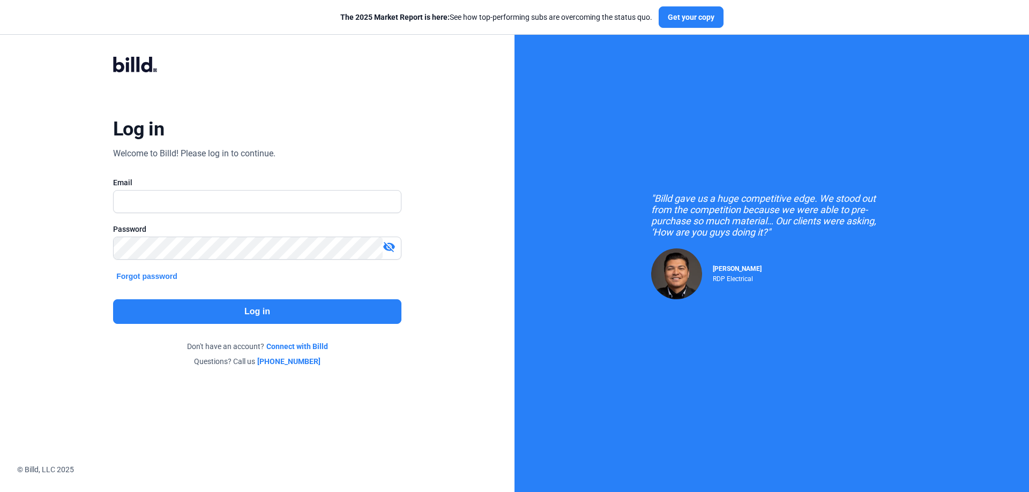  Describe the element at coordinates (257, 229) in the screenshot. I see `div: Password` at that location.